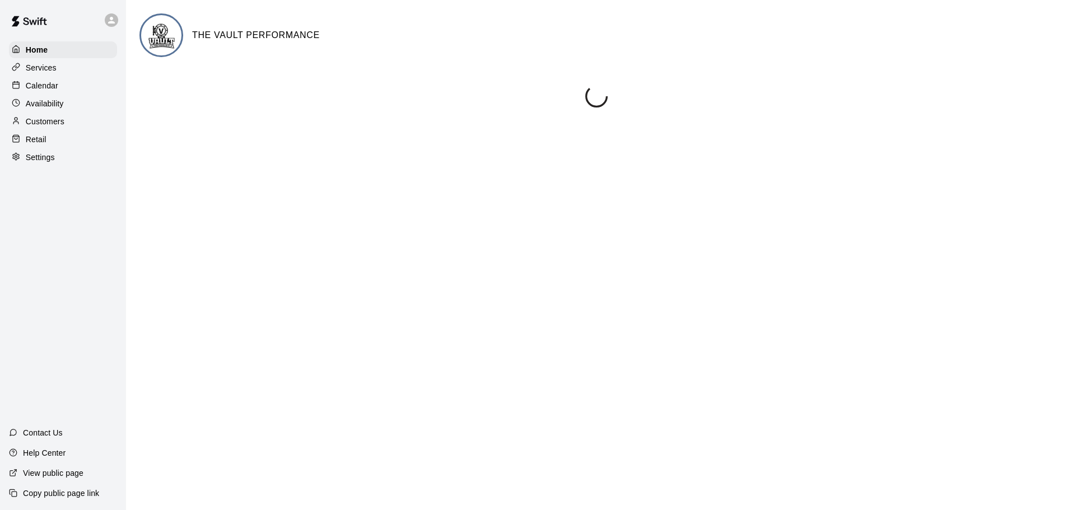  Describe the element at coordinates (42, 86) in the screenshot. I see `p: Calendar` at that location.